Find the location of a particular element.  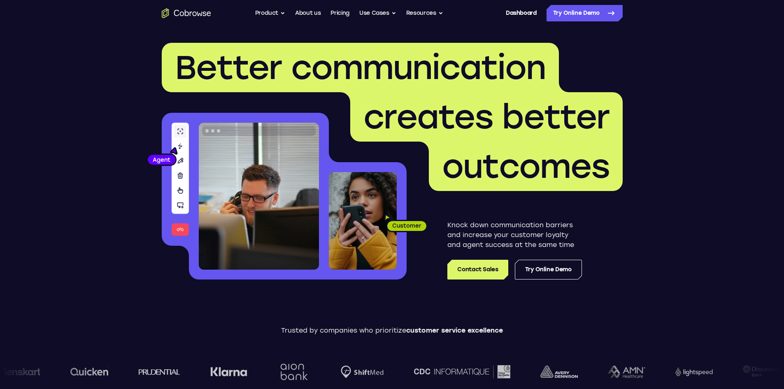

img: prudential is located at coordinates (89, 371).